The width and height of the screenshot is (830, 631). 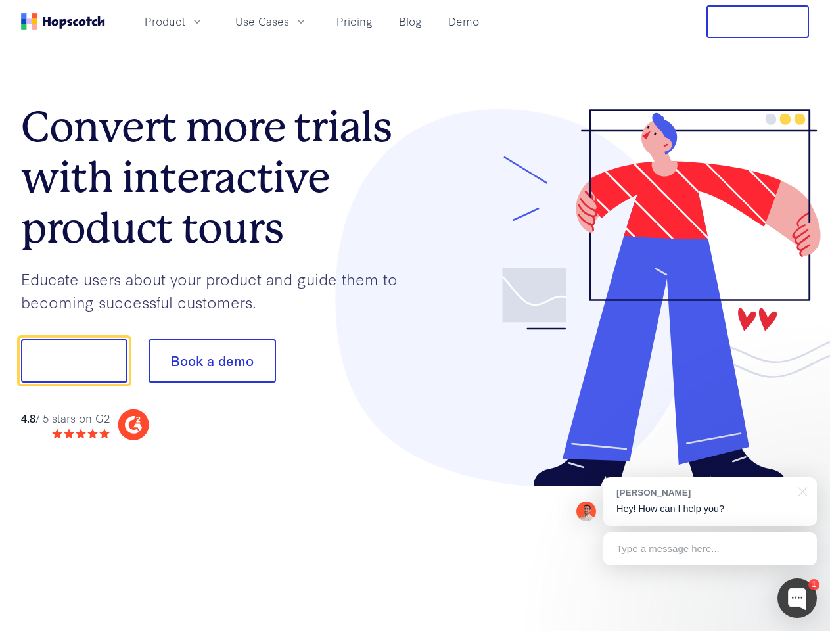 I want to click on a: Book a demo, so click(x=212, y=361).